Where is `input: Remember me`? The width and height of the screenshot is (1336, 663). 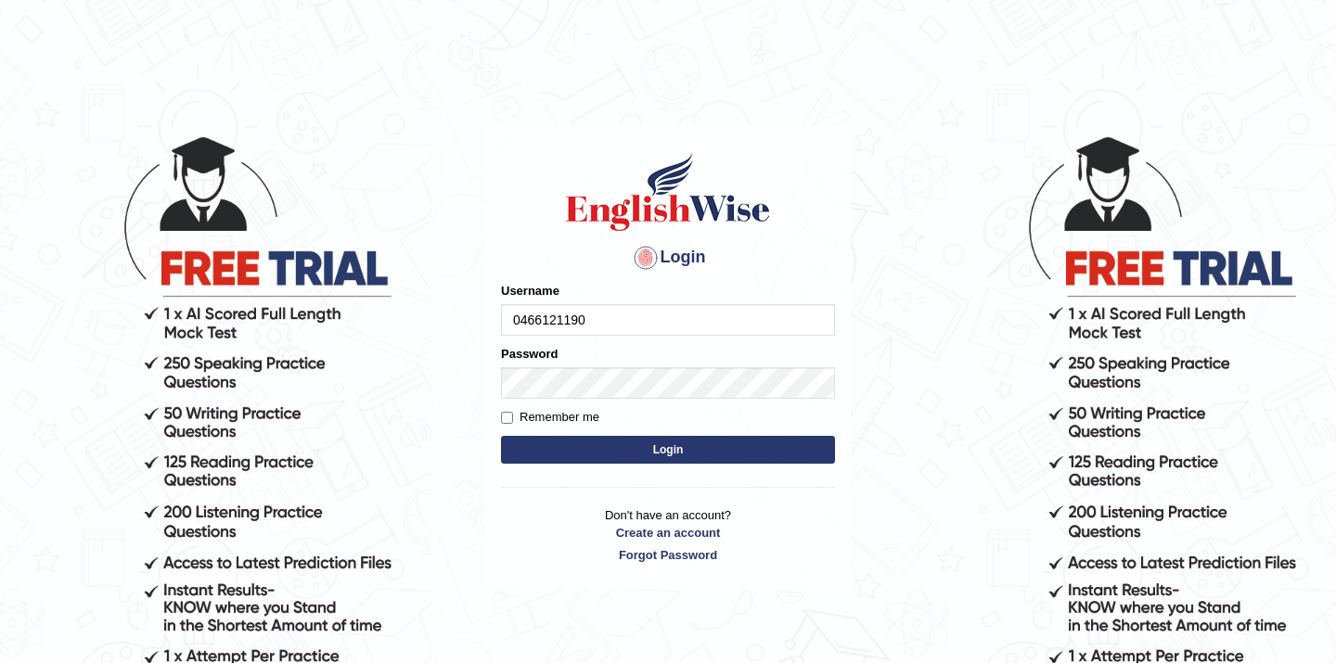
input: Remember me is located at coordinates (506, 417).